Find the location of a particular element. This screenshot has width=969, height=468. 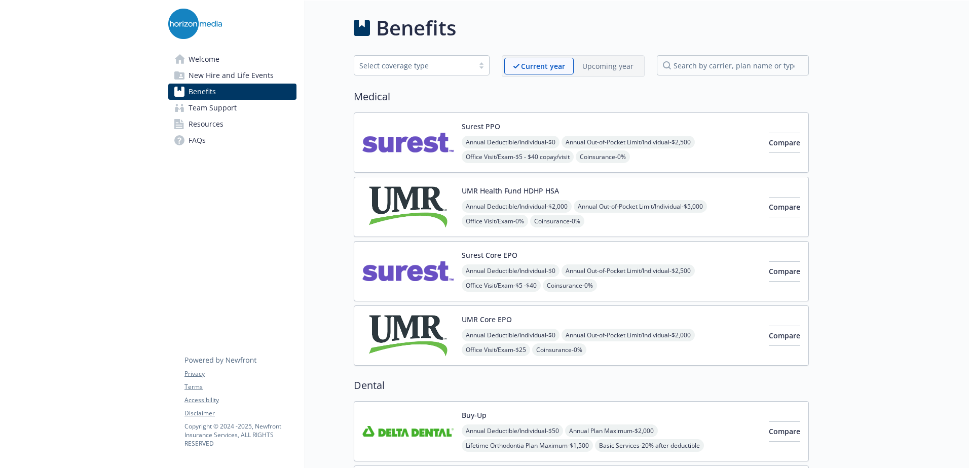

span: Annual Out-of-Pocket Limit/Individual - $5,000 is located at coordinates (640, 206).